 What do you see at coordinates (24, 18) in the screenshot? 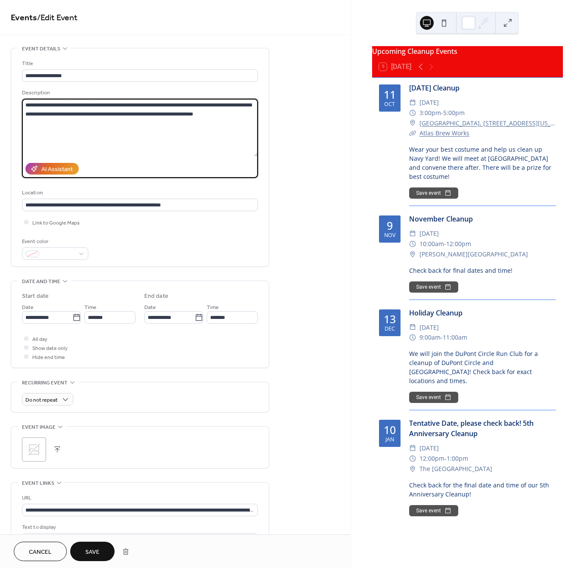
I see `a: Events` at bounding box center [24, 18].